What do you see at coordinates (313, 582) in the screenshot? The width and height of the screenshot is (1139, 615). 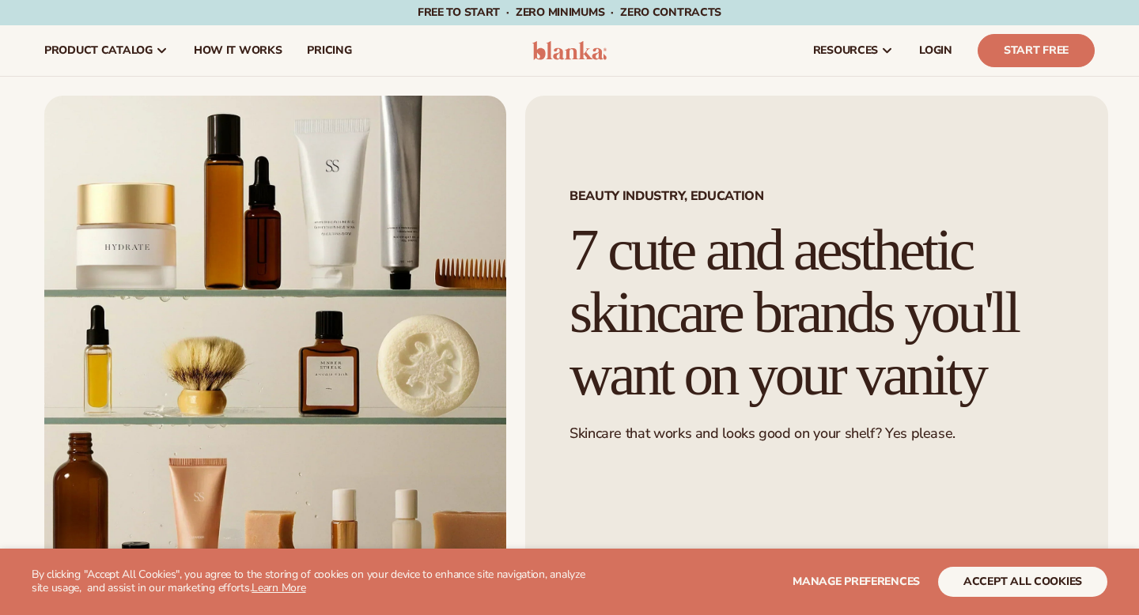 I see `p: By clicking "Accept All Cookies", you agree to the storing of cookies on your device to enhance s...` at bounding box center [313, 582].